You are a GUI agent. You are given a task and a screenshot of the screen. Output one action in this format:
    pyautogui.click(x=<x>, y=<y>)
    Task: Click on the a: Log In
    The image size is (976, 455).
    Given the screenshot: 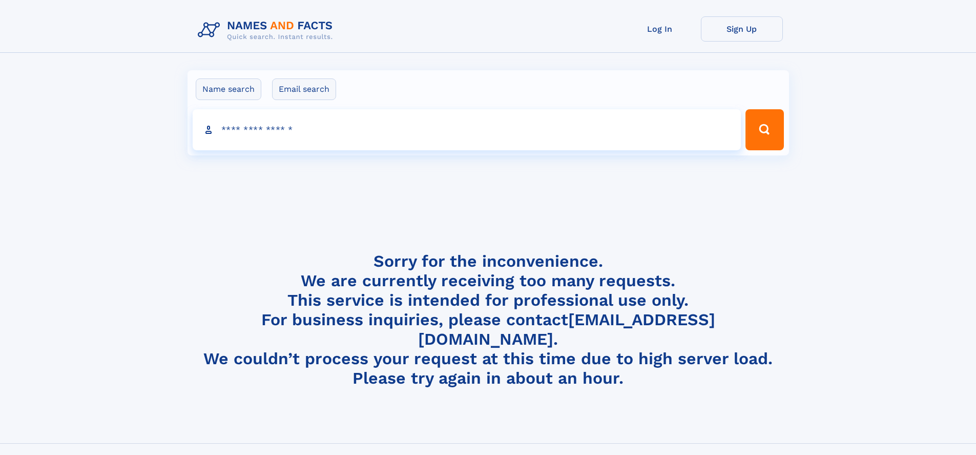 What is the action you would take?
    pyautogui.click(x=660, y=29)
    